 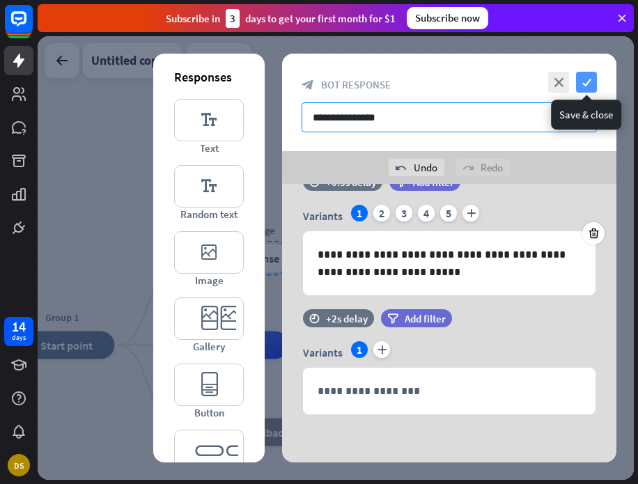 What do you see at coordinates (483, 167) in the screenshot?
I see `div: Redo` at bounding box center [483, 167].